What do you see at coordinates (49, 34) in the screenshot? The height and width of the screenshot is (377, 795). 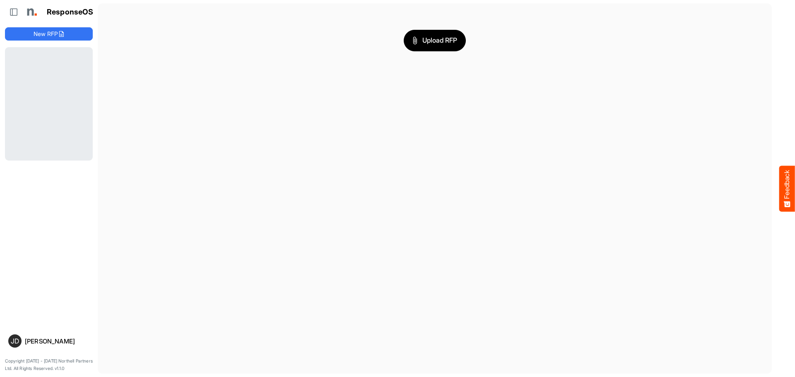 I see `button: New RFP` at bounding box center [49, 34].